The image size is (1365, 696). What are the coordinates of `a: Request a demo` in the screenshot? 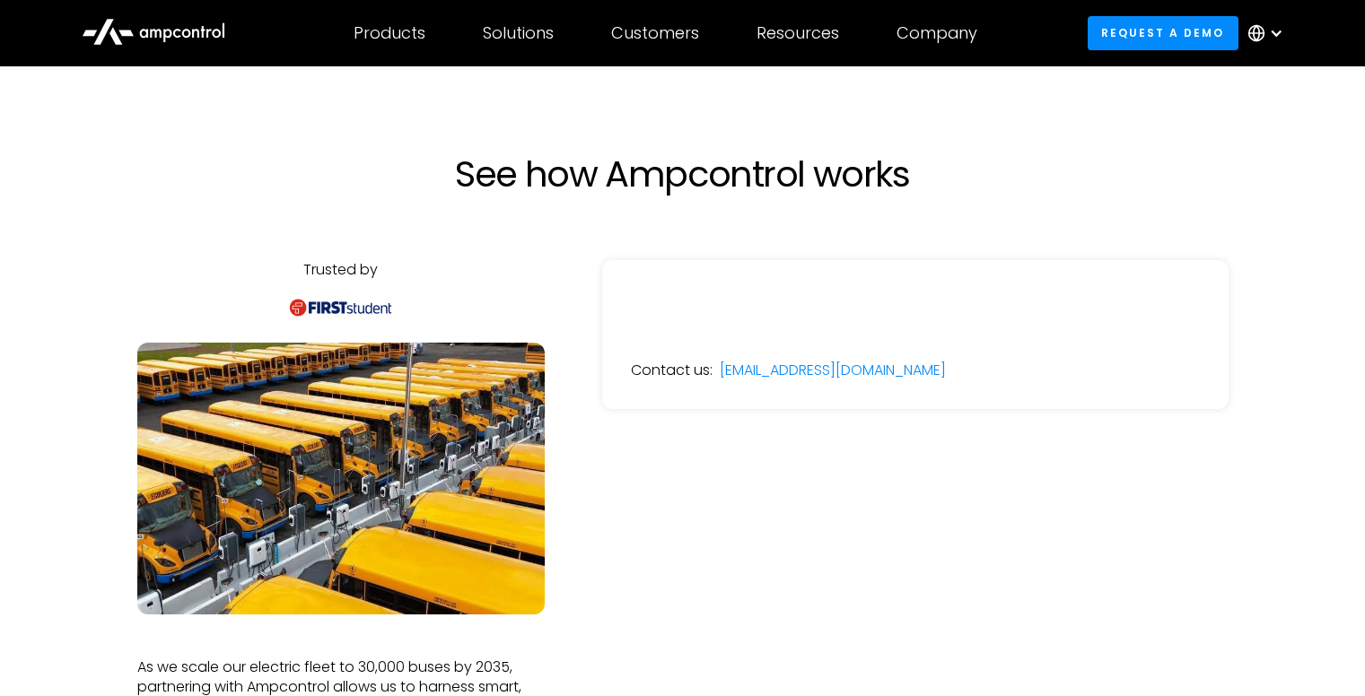 It's located at (1163, 32).